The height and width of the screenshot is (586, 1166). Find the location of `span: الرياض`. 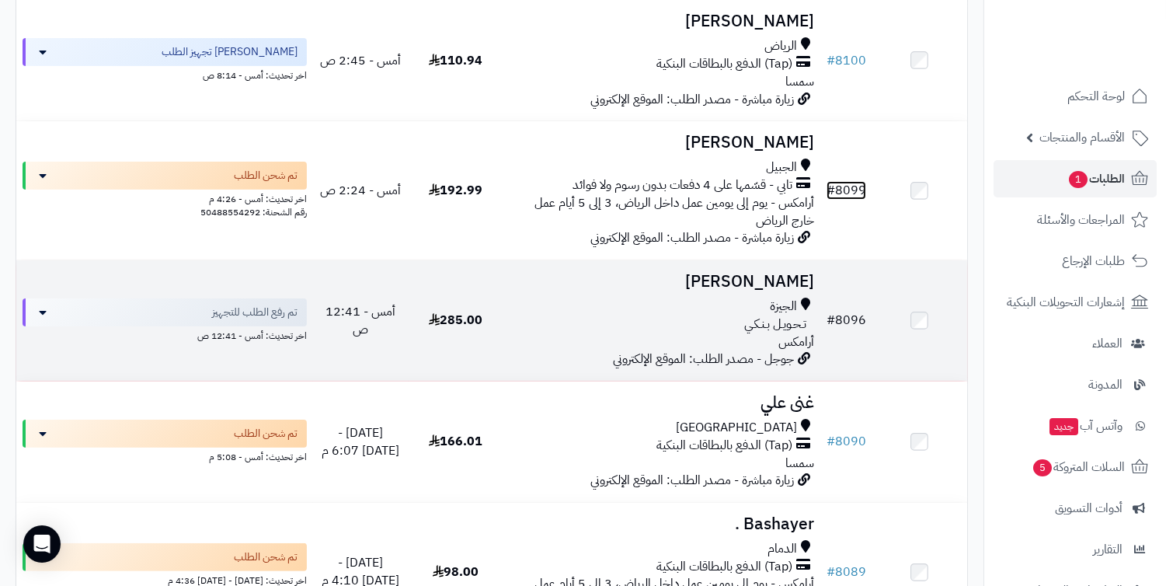

span: الرياض is located at coordinates (781, 46).